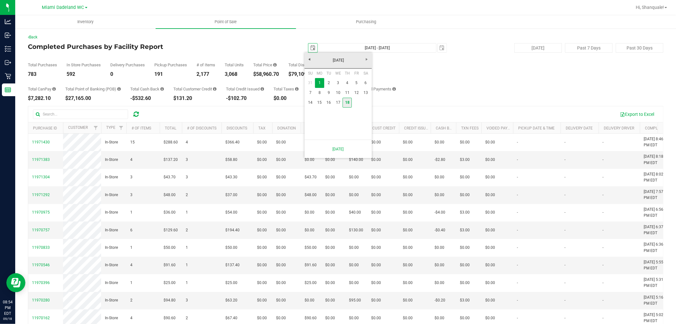 Image resolution: width=676 pixels, height=324 pixels. I want to click on a: Delivery Driver, so click(619, 128).